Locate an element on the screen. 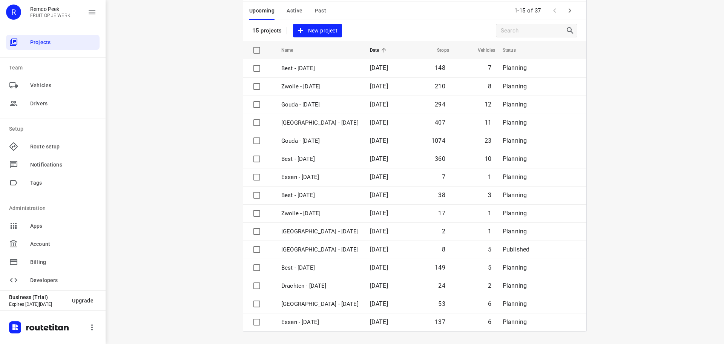 This screenshot has width=724, height=344. span: Account is located at coordinates (63, 244).